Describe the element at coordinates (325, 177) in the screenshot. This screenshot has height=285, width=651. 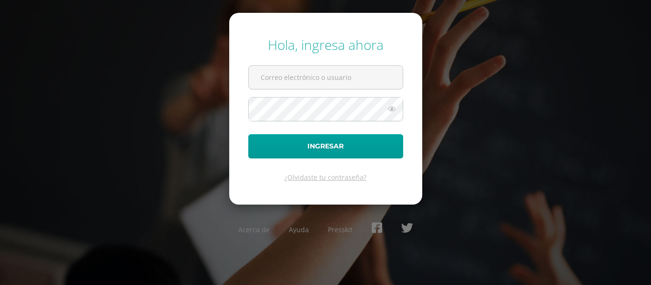
I see `a: ¿Olvidaste tu contraseña?` at that location.